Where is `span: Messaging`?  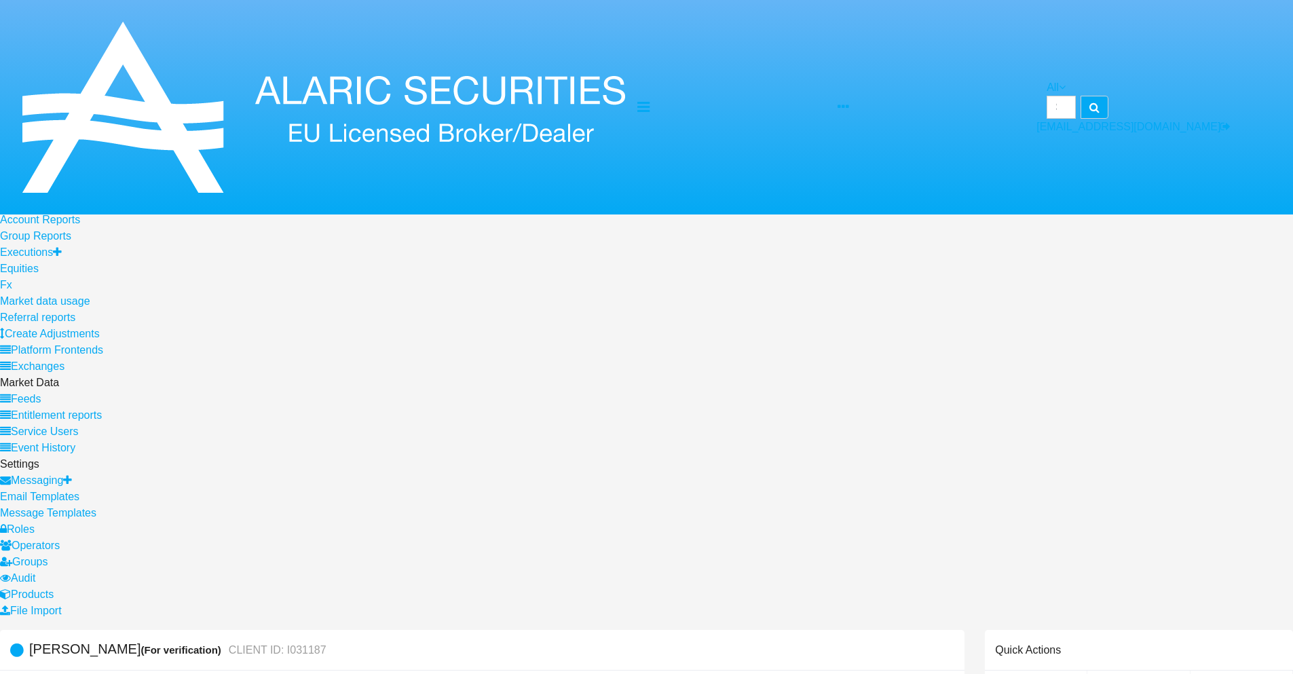
span: Messaging is located at coordinates (37, 480).